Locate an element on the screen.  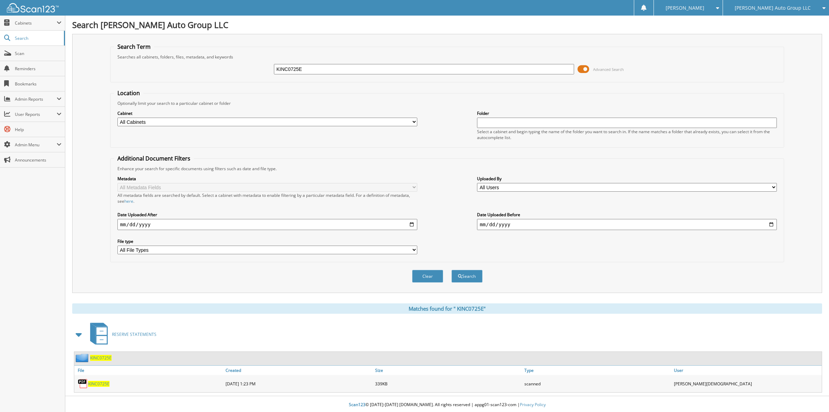
span: Scan123 is located at coordinates (357, 404).